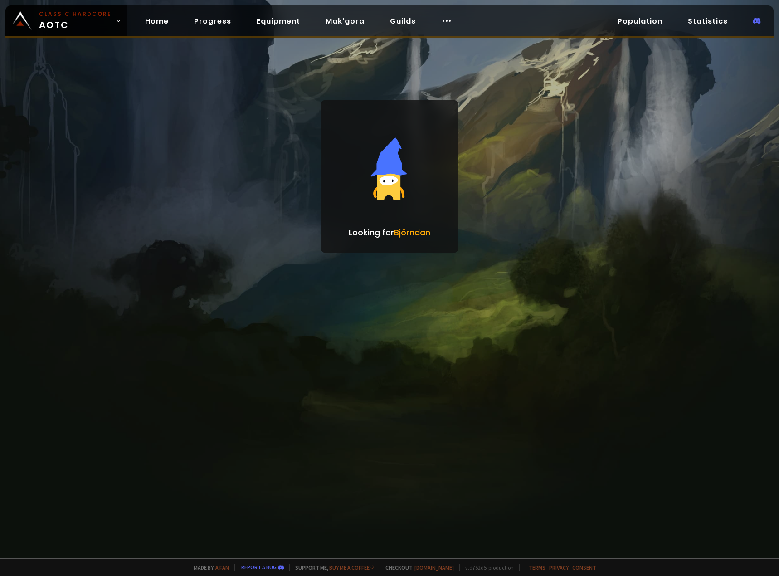 This screenshot has width=779, height=576. Describe the element at coordinates (584, 568) in the screenshot. I see `a: Consent` at that location.